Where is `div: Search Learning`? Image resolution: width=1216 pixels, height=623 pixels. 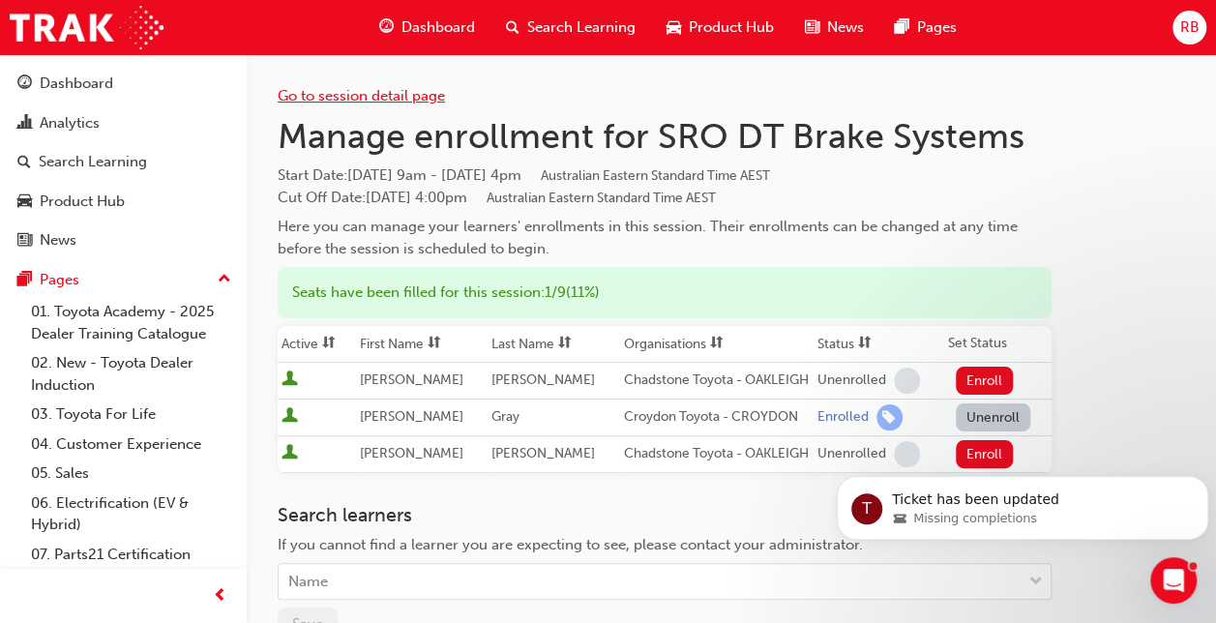
div: Search Learning is located at coordinates (93, 161).